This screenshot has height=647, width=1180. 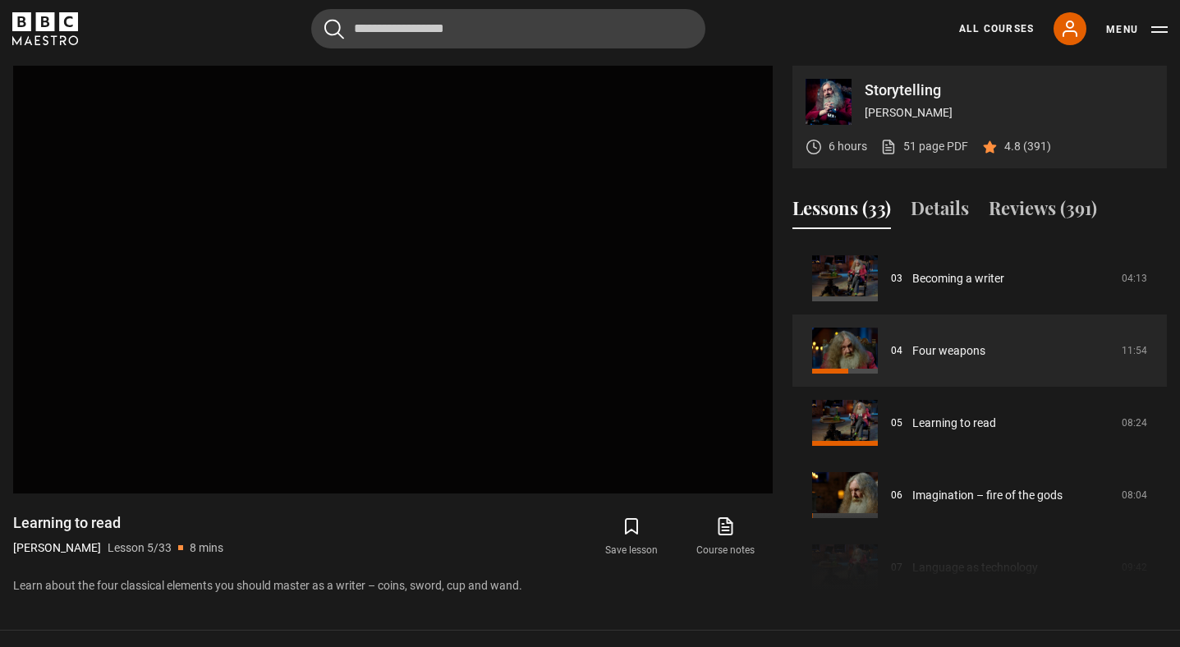 What do you see at coordinates (1137, 30) in the screenshot?
I see `button: Toggle navigation` at bounding box center [1137, 30].